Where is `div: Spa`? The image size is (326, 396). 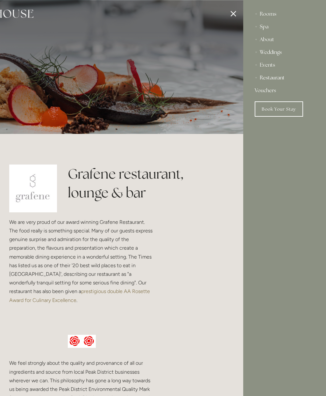
div: Spa is located at coordinates (285, 27).